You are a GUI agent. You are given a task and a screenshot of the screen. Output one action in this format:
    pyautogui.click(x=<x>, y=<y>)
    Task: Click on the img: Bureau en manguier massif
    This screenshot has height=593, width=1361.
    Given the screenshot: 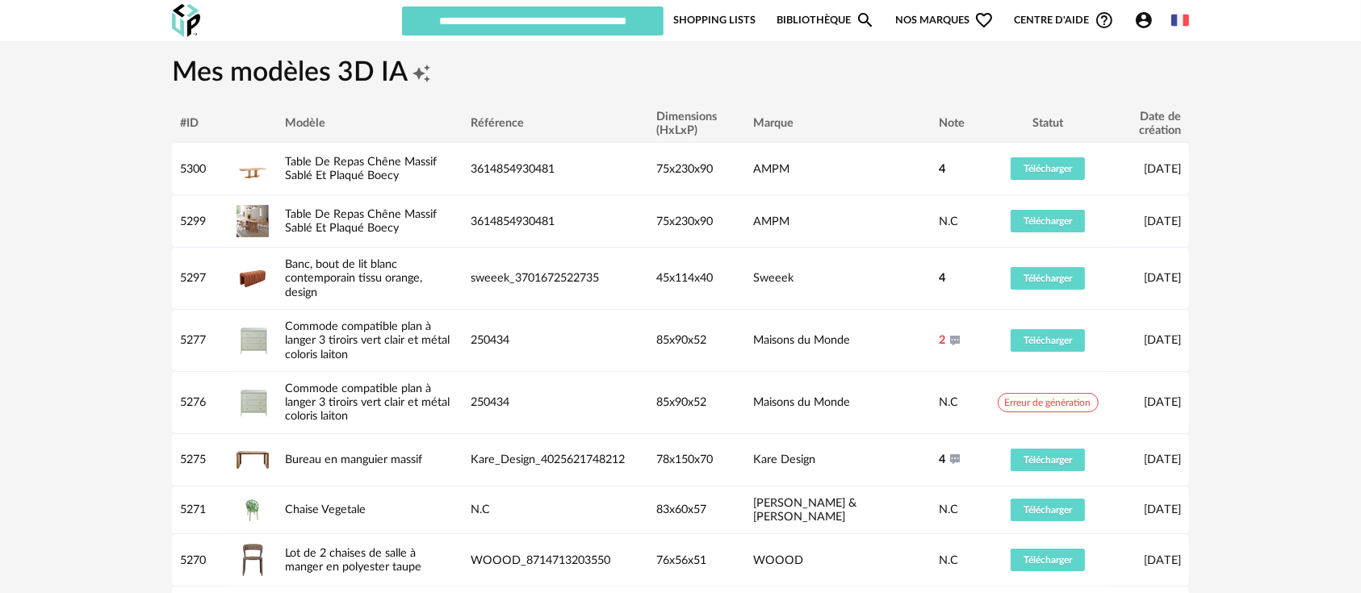 What is the action you would take?
    pyautogui.click(x=253, y=460)
    